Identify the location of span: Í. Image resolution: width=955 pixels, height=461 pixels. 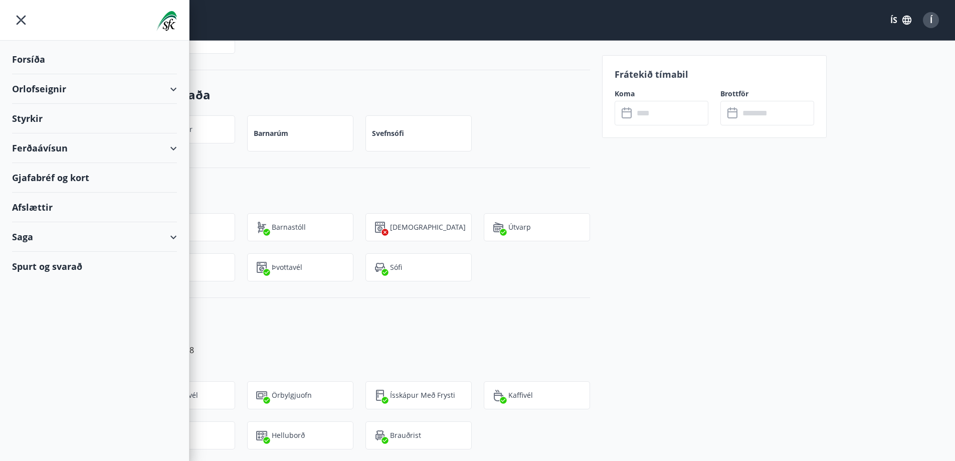
(931, 20).